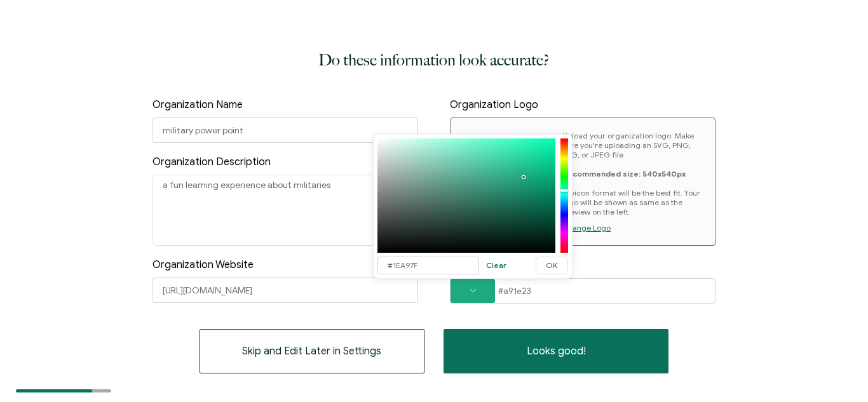 The width and height of the screenshot is (868, 402). I want to click on span: Organization Description, so click(212, 162).